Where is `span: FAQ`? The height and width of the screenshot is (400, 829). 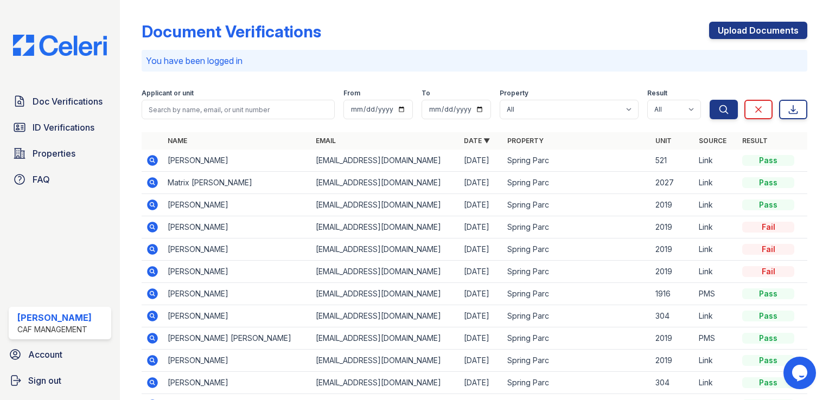
span: FAQ is located at coordinates (41, 180).